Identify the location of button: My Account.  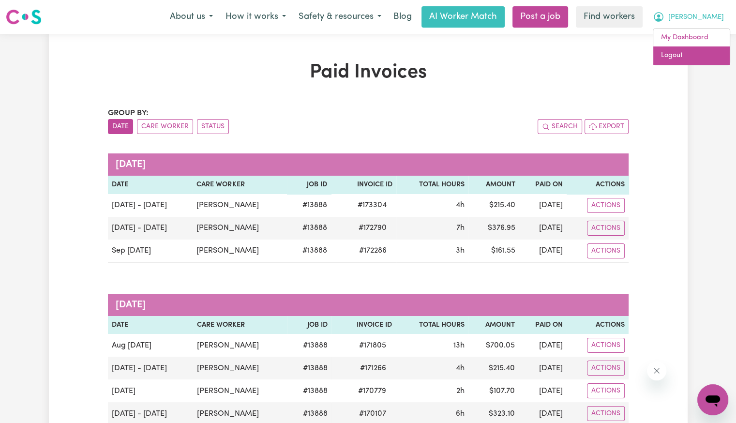
(688, 17).